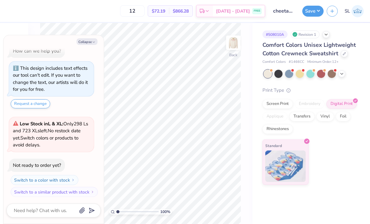 The width and height of the screenshot is (370, 224). Describe the element at coordinates (305, 34) in the screenshot. I see `div: Revision 1` at that location.